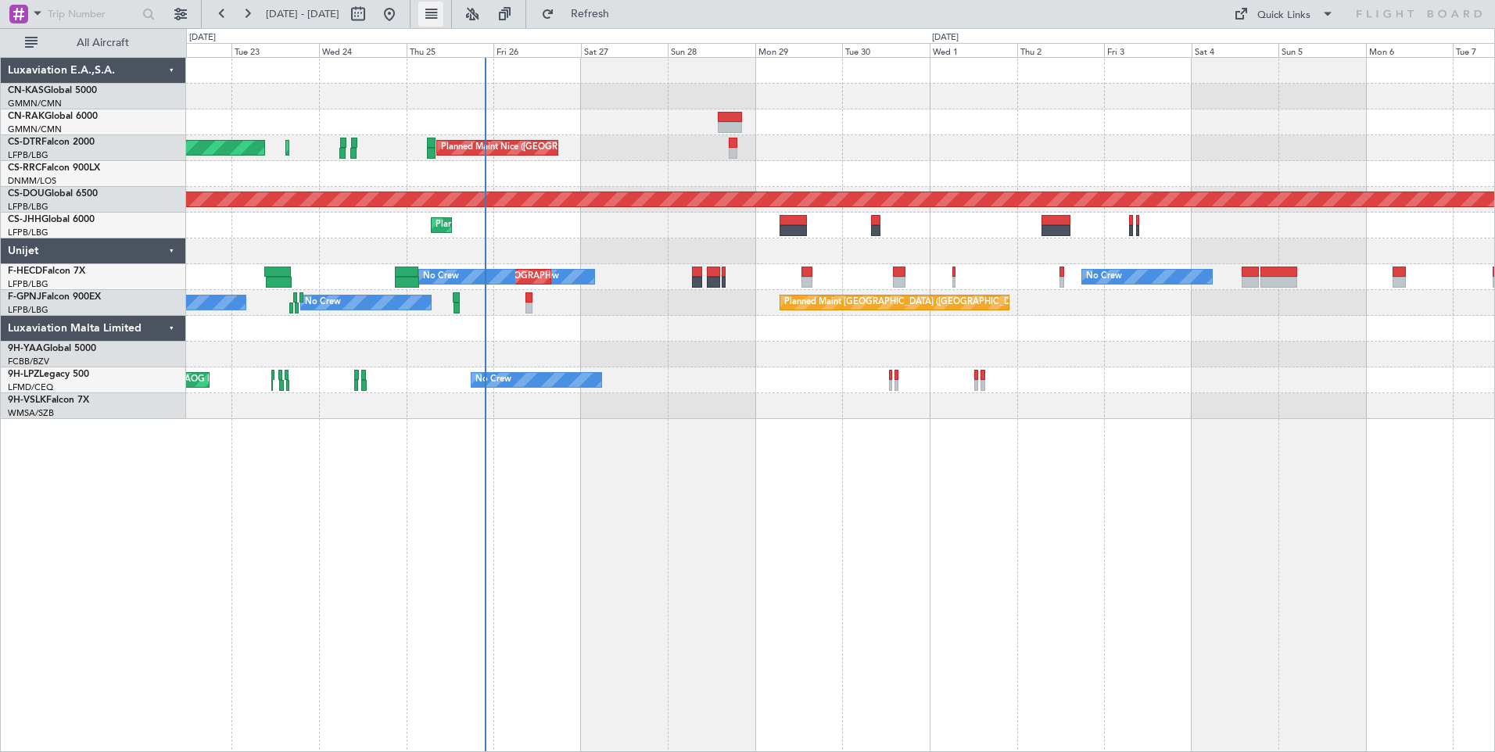 Image resolution: width=1495 pixels, height=752 pixels. What do you see at coordinates (581, 14) in the screenshot?
I see `button: Refresh` at bounding box center [581, 14].